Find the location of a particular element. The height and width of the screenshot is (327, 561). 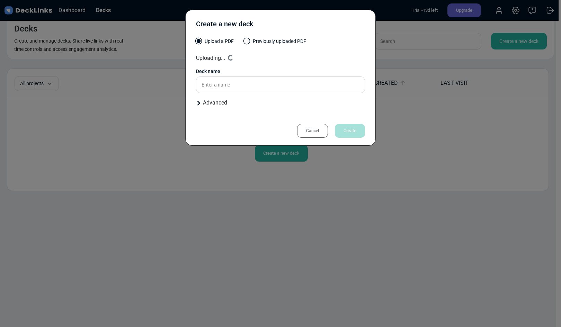

div: Advanced is located at coordinates (280, 103).